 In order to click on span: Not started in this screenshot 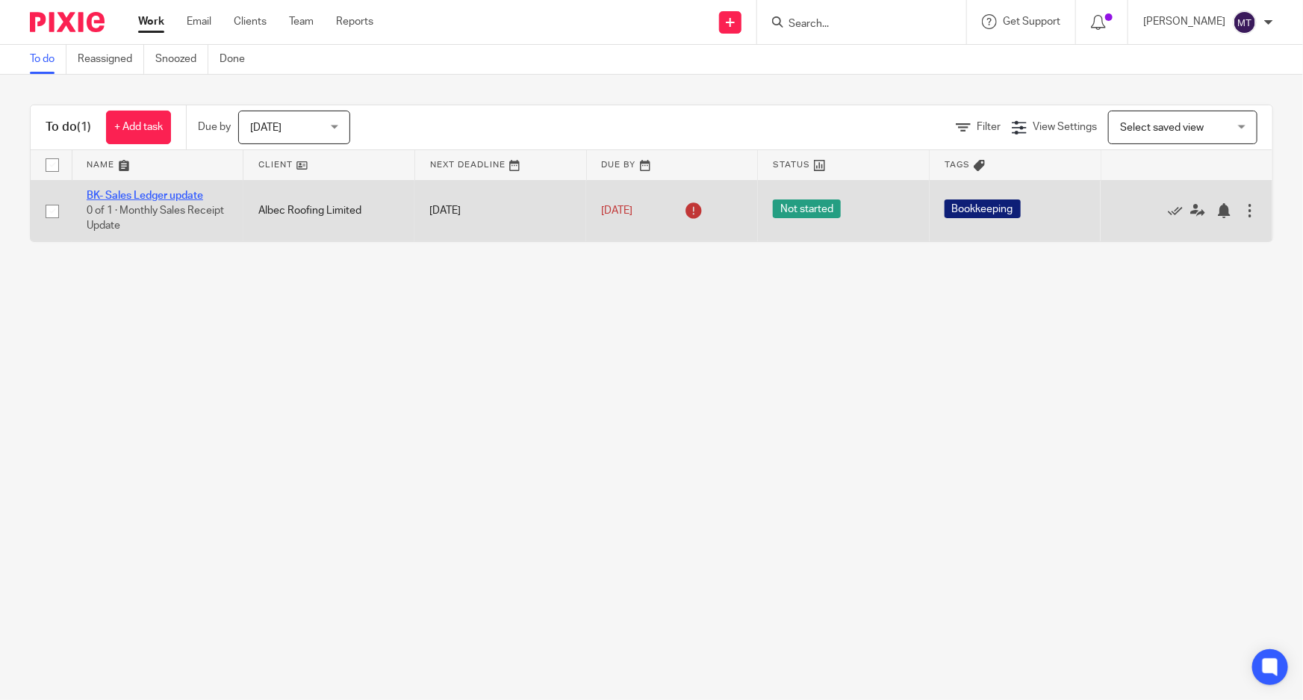, I will do `click(807, 208)`.